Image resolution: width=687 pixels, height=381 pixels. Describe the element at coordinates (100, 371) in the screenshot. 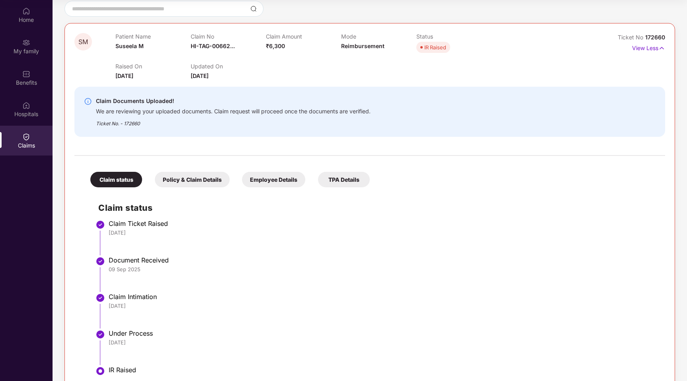

I see `img: svg+xml;base64,PHN2ZyBpZD0iU3RlcC1BY3RpdmUtMzJ4MzIiIHhtbG5zPSJodHRwOi8vd3d3LnczLm9yZy8yMDAwL3N2Zy...` at that location.